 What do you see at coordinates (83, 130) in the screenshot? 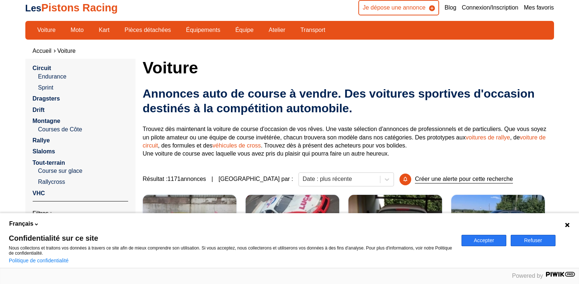
I see `a: Courses de Côte` at bounding box center [83, 130].